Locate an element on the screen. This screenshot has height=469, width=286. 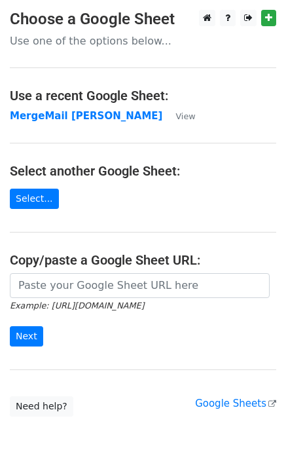
input: Next is located at coordinates (26, 336).